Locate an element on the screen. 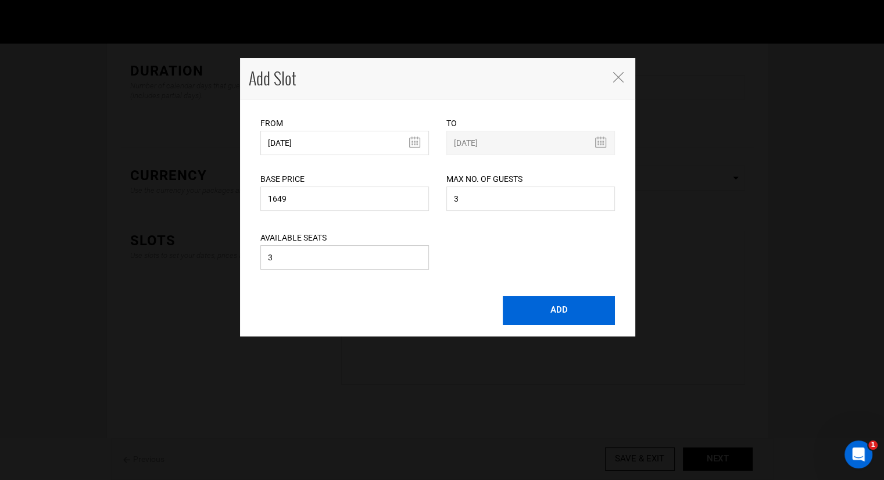  button: Close is located at coordinates (618, 76).